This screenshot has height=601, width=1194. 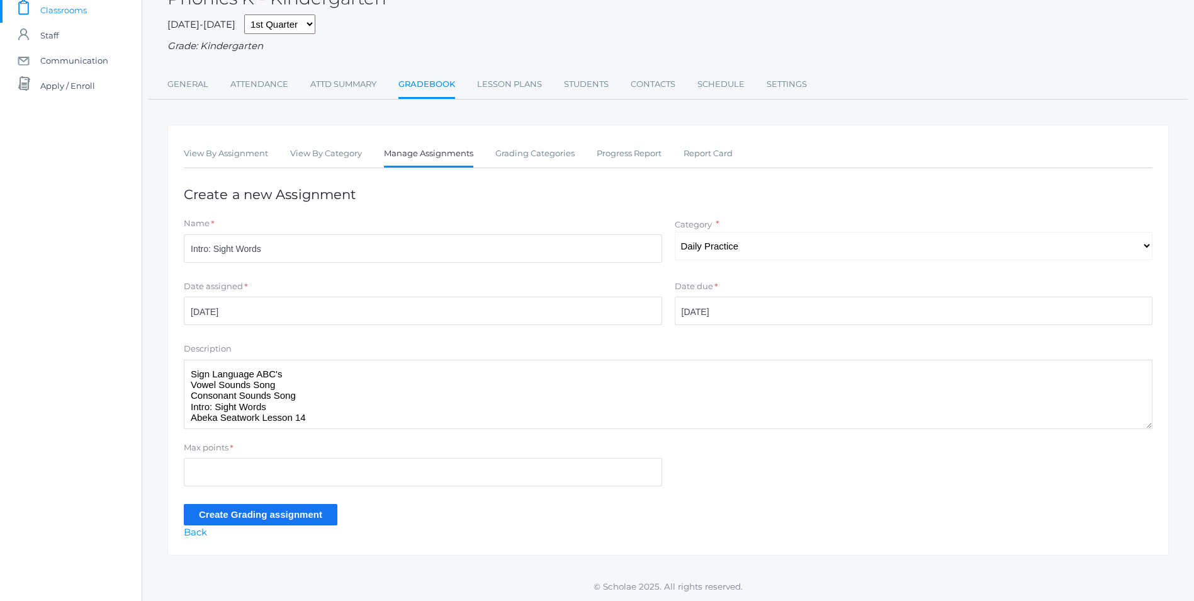 I want to click on p: © Scholae 2025. All rights reserved., so click(x=668, y=586).